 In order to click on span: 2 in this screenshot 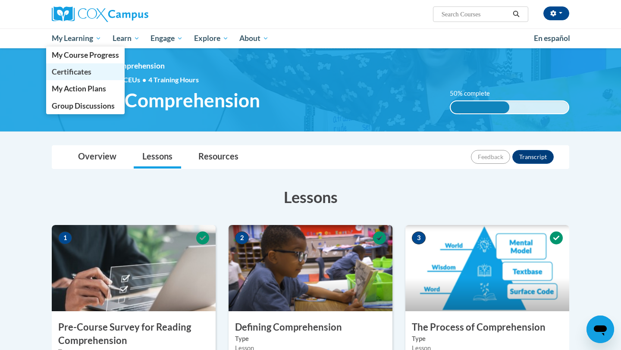, I will do `click(242, 238)`.